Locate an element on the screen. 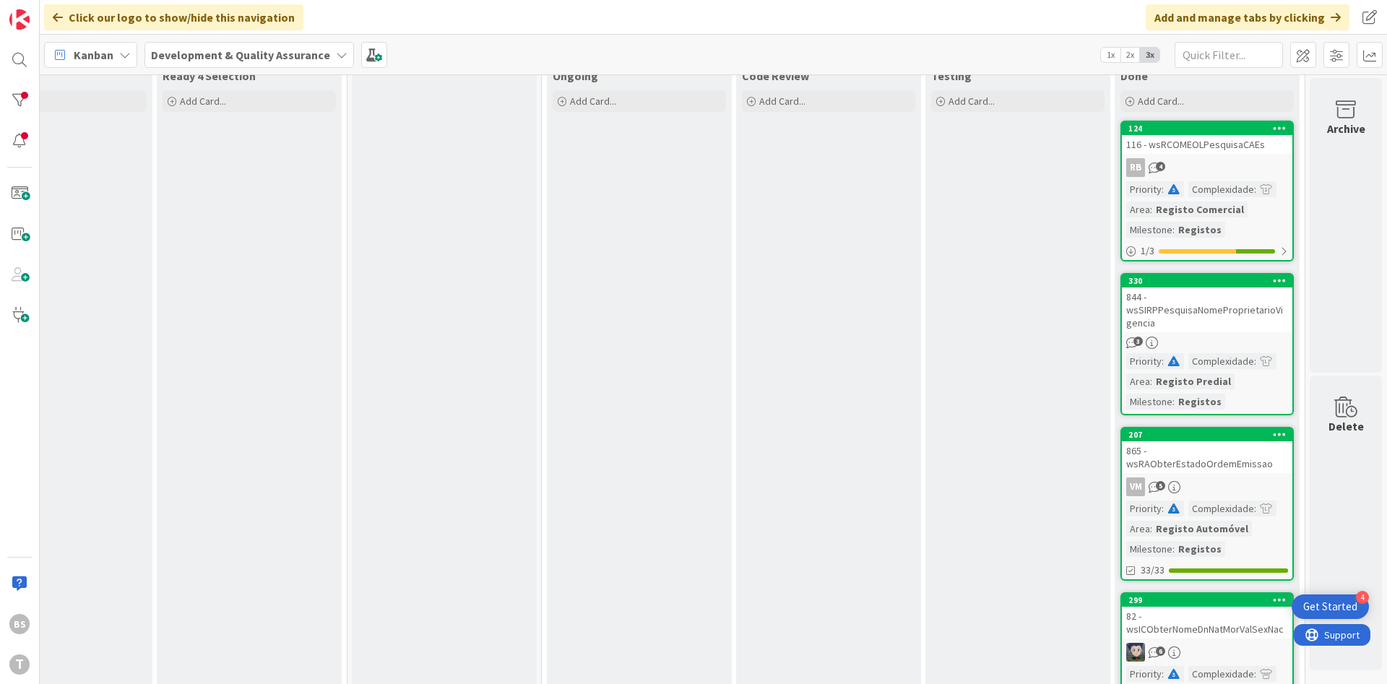 Image resolution: width=1387 pixels, height=684 pixels. div: 82 - wsICObterNomeDnNatMorValSexNac is located at coordinates (1207, 623).